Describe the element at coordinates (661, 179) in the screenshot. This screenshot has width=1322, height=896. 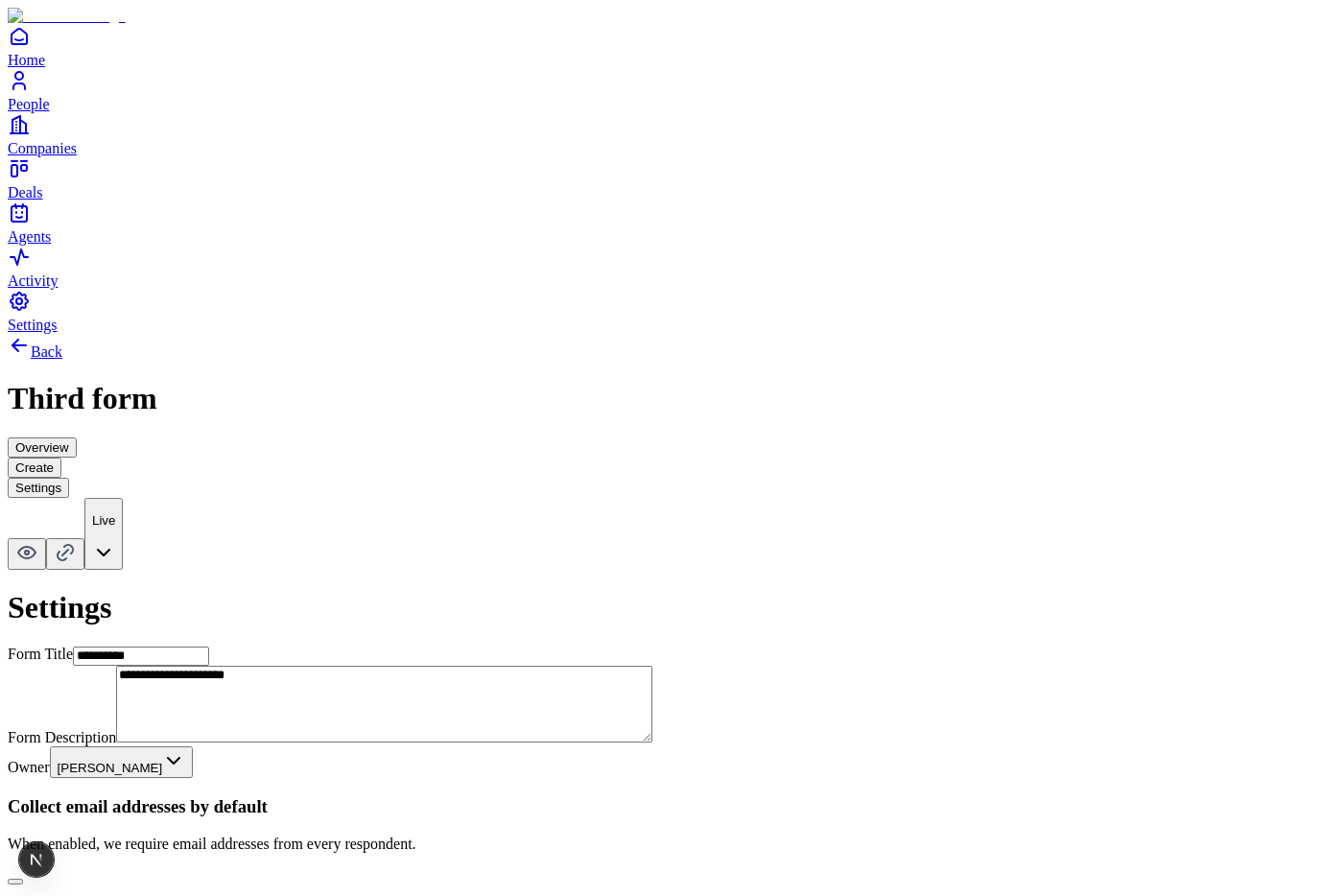
I see `a: Deals` at that location.